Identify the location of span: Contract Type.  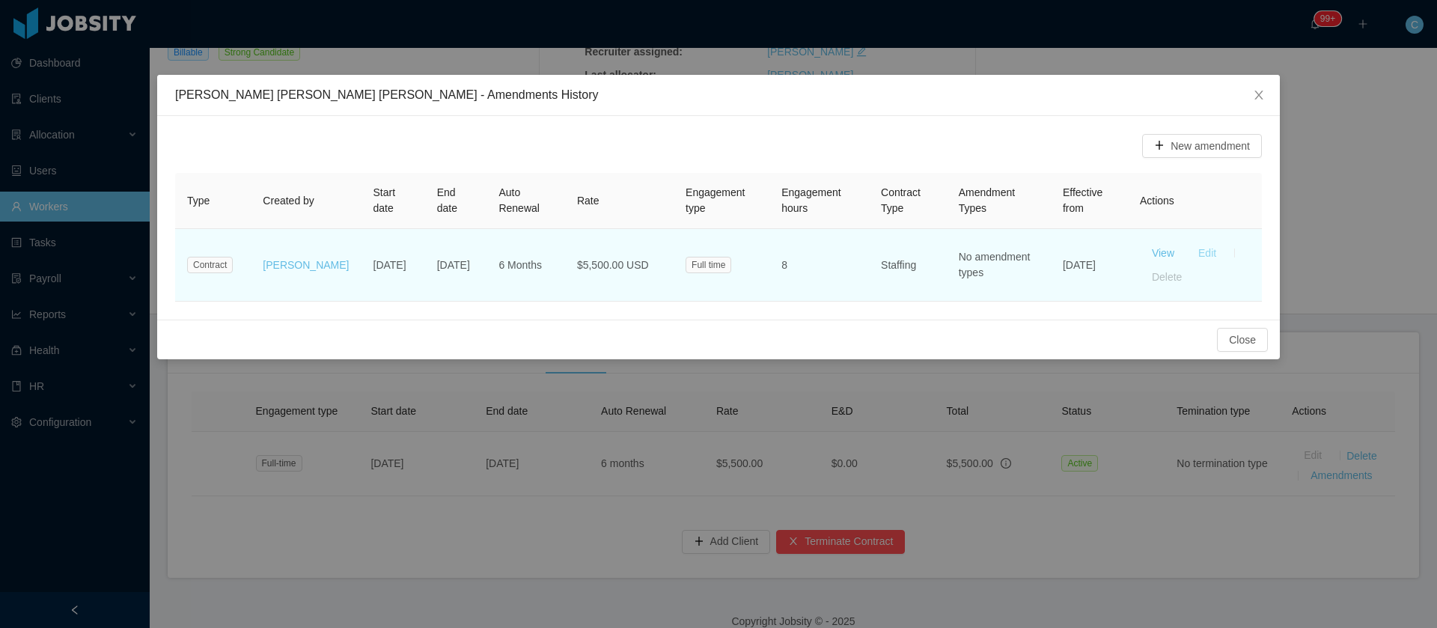
(900, 200).